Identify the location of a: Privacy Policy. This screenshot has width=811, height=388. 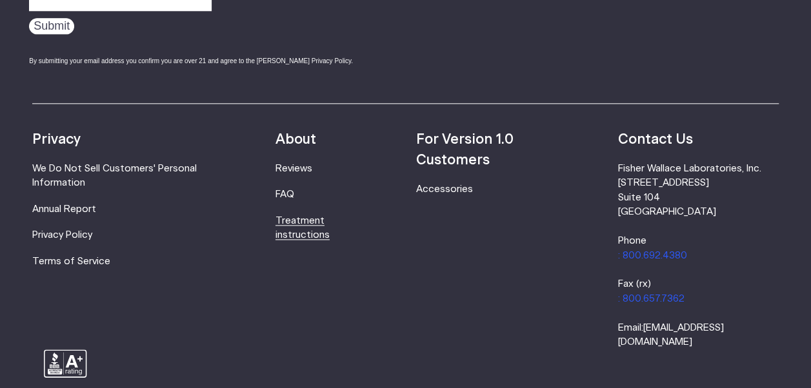
(62, 235).